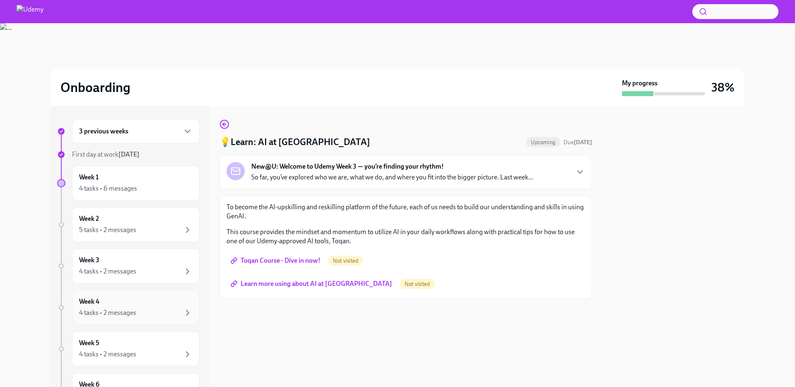  Describe the element at coordinates (406, 237) in the screenshot. I see `p: This course provides the mindset and momentum to utilize AI in your daily workflows along with pr...` at that location.